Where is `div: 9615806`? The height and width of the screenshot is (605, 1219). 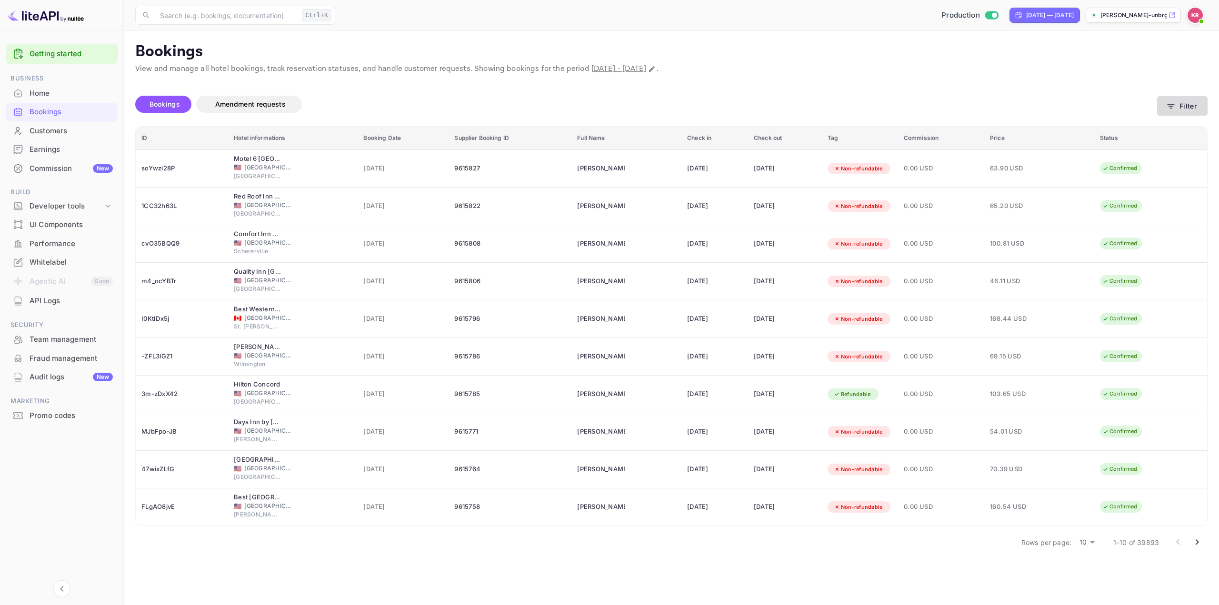
div: 9615806 is located at coordinates (510, 281).